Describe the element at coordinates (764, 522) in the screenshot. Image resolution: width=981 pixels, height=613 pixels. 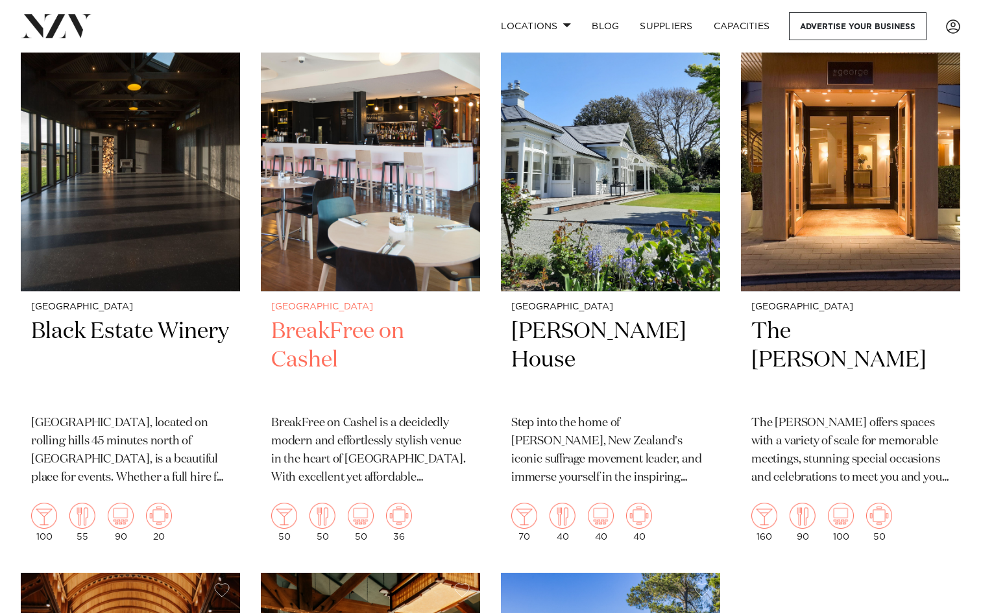
I see `div: 160` at that location.